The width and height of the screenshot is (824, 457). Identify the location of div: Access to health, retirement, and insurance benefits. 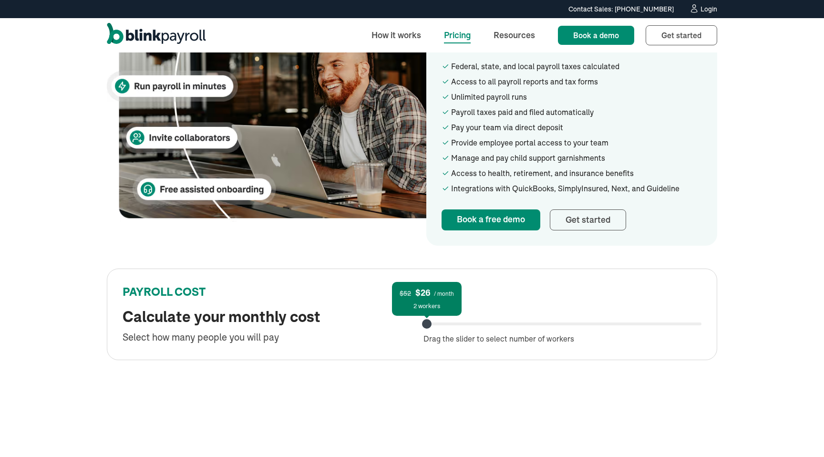
(576, 173).